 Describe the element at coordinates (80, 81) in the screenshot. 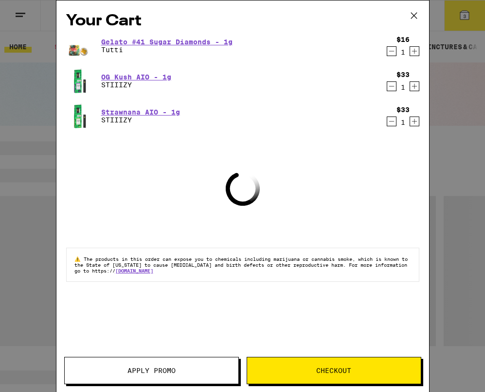

I see `img: STIIIZY - OG Kush AIO - 1g` at that location.